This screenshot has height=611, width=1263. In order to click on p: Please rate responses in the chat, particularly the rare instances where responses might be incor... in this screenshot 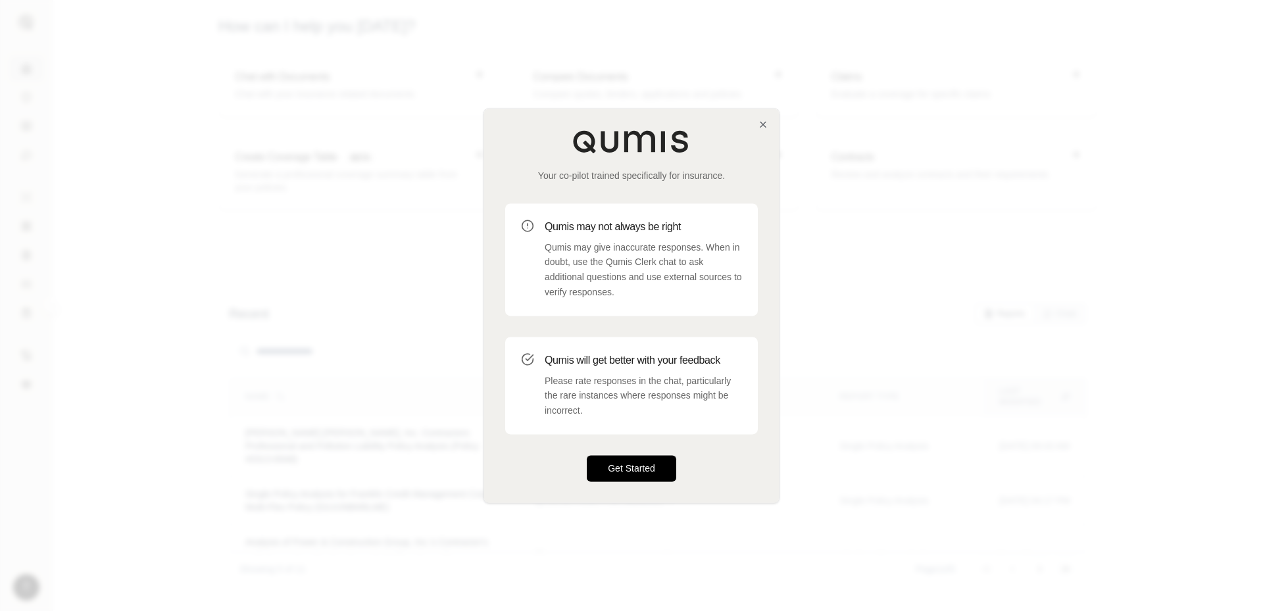, I will do `click(643, 396)`.